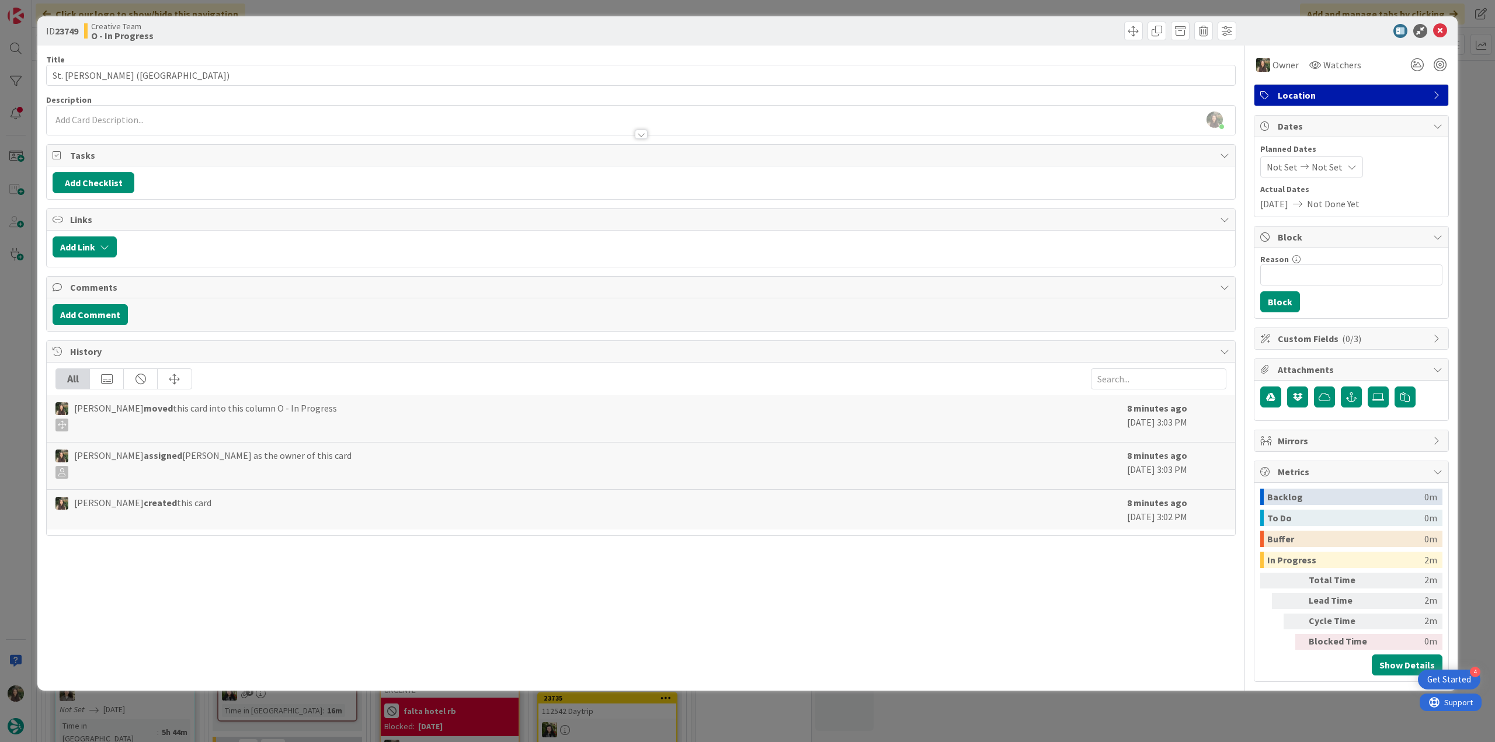 The width and height of the screenshot is (1495, 742). What do you see at coordinates (85, 247) in the screenshot?
I see `button: Add Link` at bounding box center [85, 247].